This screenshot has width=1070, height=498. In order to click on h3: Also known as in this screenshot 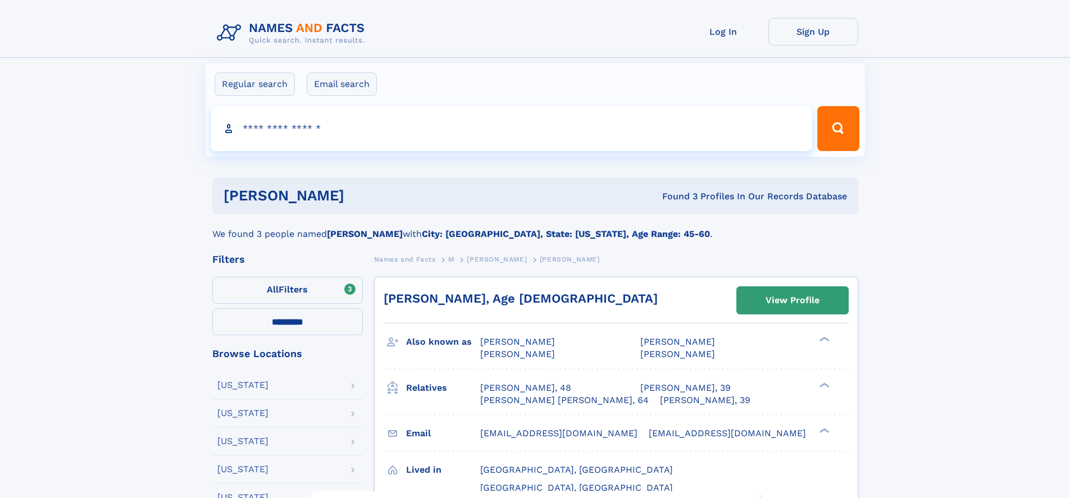, I will do `click(443, 342)`.